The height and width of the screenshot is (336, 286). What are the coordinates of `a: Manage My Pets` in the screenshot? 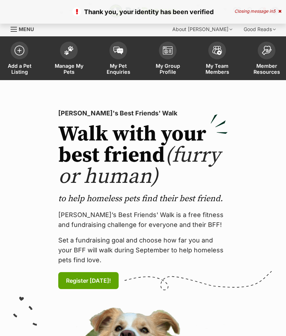 It's located at (69, 59).